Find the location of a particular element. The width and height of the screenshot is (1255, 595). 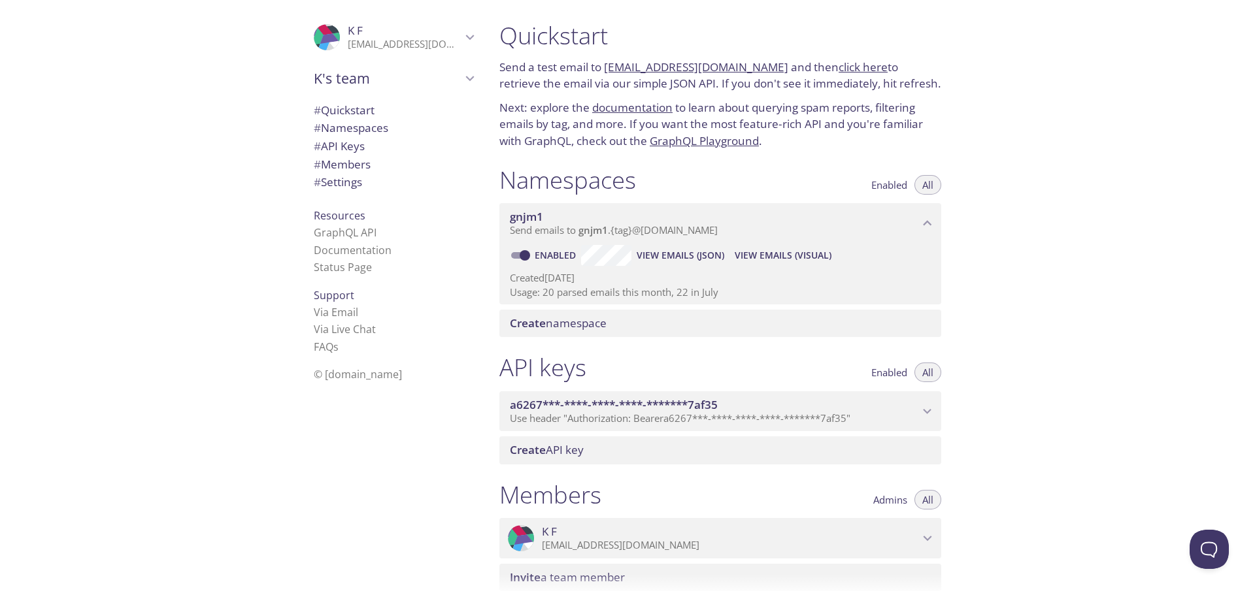

h1: Members is located at coordinates (550, 495).